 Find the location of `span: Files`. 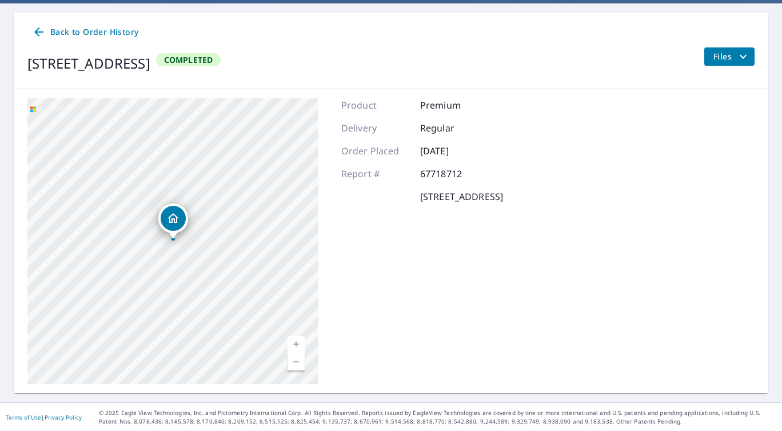

span: Files is located at coordinates (731, 57).